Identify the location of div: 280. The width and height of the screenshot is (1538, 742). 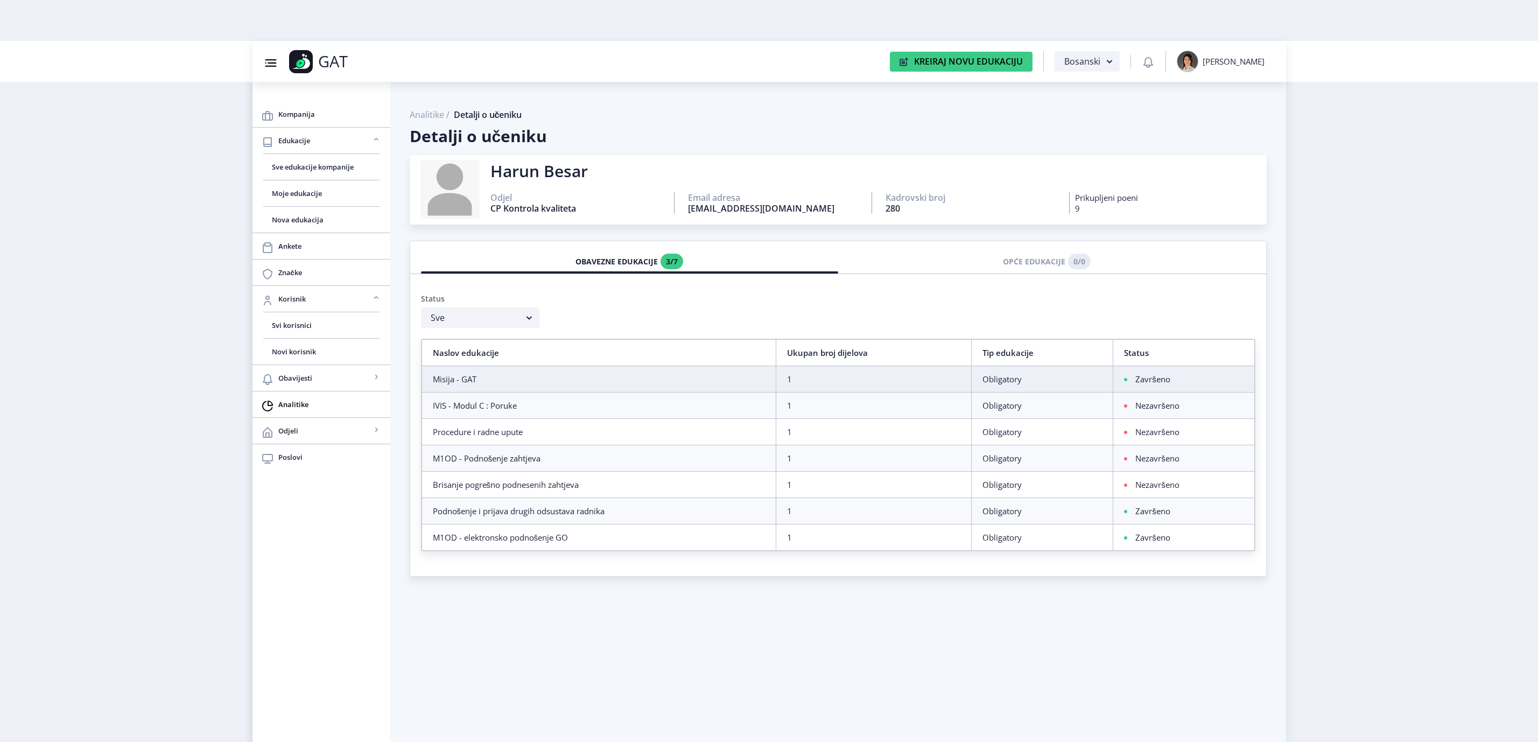
(973, 208).